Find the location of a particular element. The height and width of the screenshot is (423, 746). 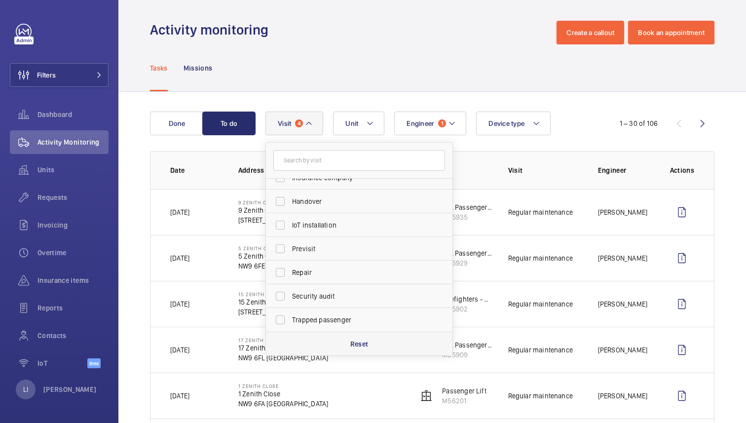

span: Contacts is located at coordinates (73, 335).